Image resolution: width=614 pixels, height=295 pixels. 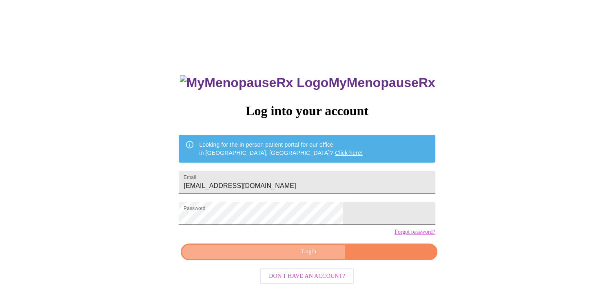 What do you see at coordinates (307, 276) in the screenshot?
I see `span: Don't have an account?` at bounding box center [307, 276].